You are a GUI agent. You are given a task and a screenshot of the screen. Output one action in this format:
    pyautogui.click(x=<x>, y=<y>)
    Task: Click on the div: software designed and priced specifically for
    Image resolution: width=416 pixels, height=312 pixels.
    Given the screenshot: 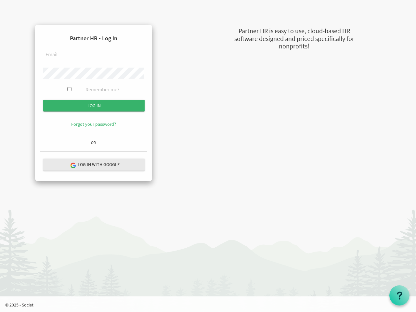 What is the action you would take?
    pyautogui.click(x=294, y=39)
    